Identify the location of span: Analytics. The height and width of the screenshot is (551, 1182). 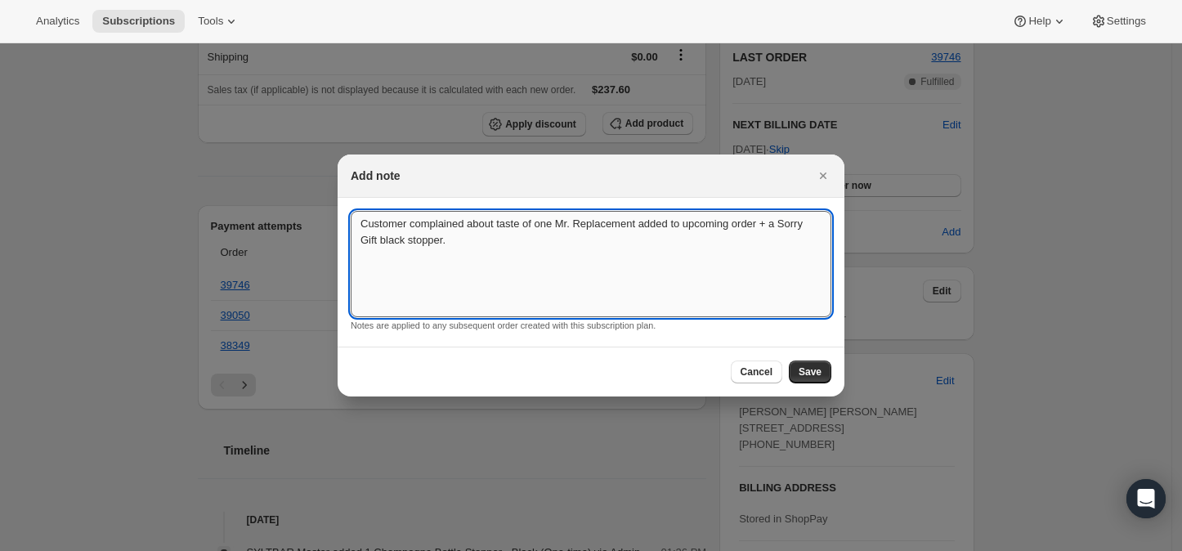
(57, 21).